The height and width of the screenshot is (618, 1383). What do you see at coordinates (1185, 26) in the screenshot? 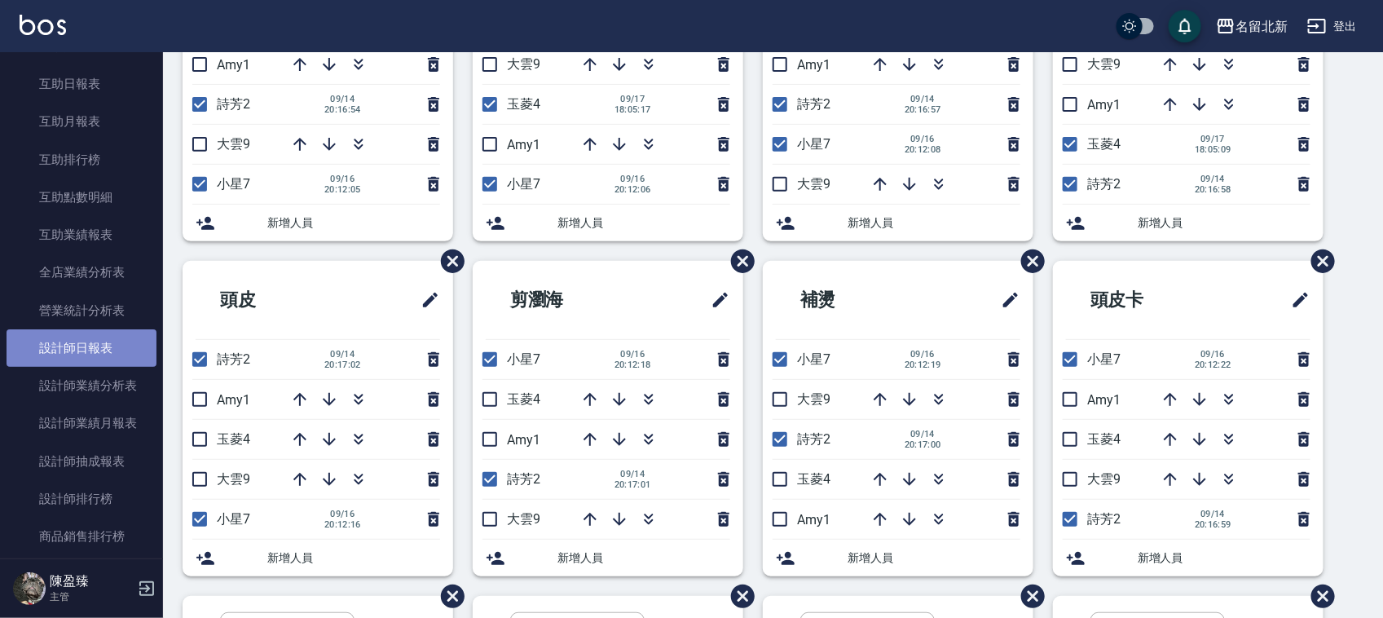
I see `button: save` at bounding box center [1185, 26].